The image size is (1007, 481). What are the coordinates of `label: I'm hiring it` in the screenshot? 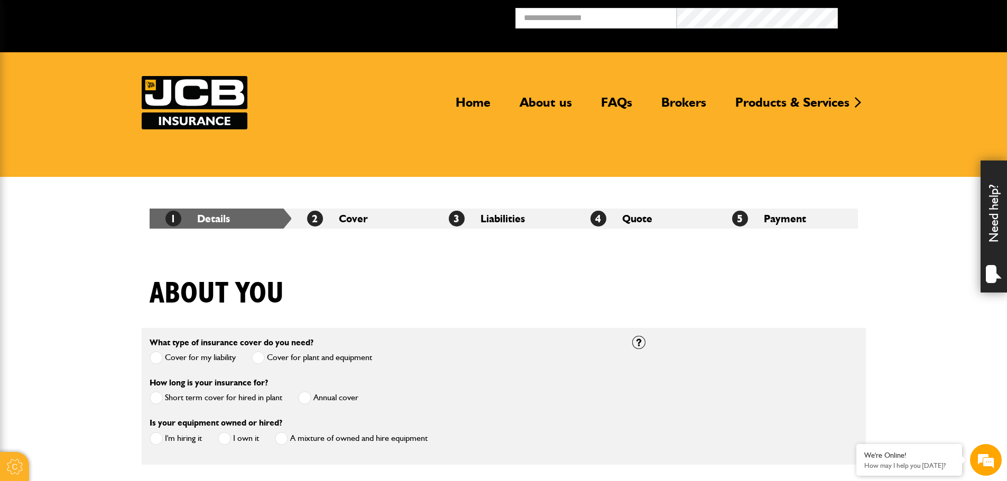 It's located at (175, 439).